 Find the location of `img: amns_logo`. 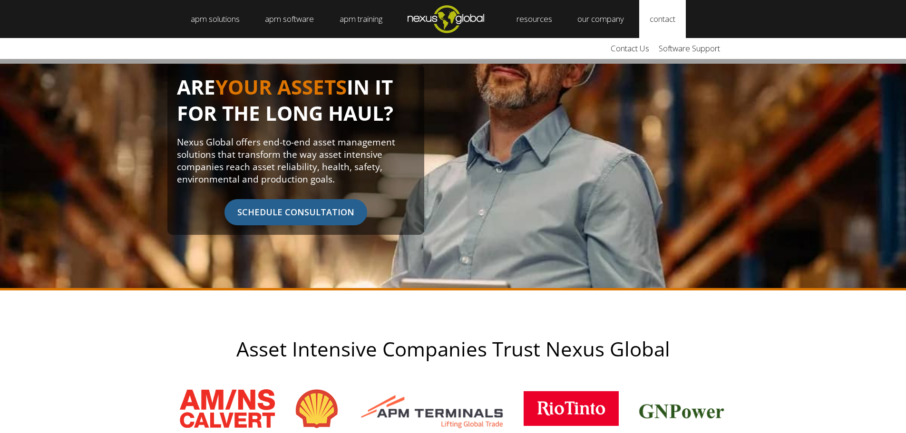

img: amns_logo is located at coordinates (227, 408).